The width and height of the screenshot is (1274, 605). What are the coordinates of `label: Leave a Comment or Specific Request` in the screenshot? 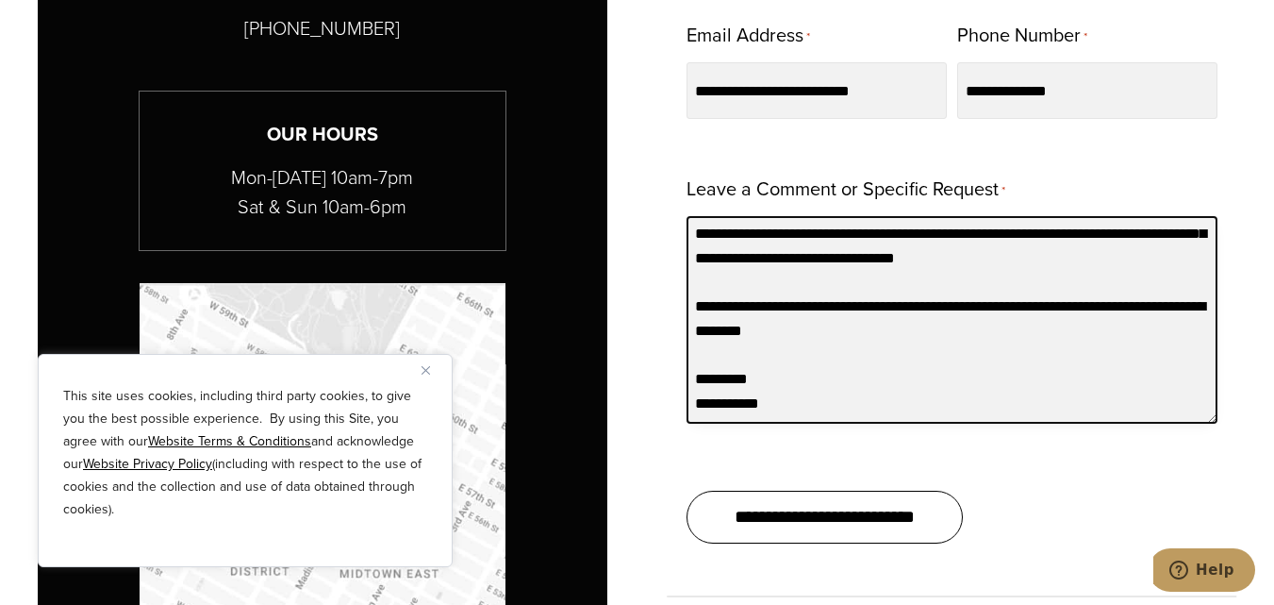 It's located at (846, 190).